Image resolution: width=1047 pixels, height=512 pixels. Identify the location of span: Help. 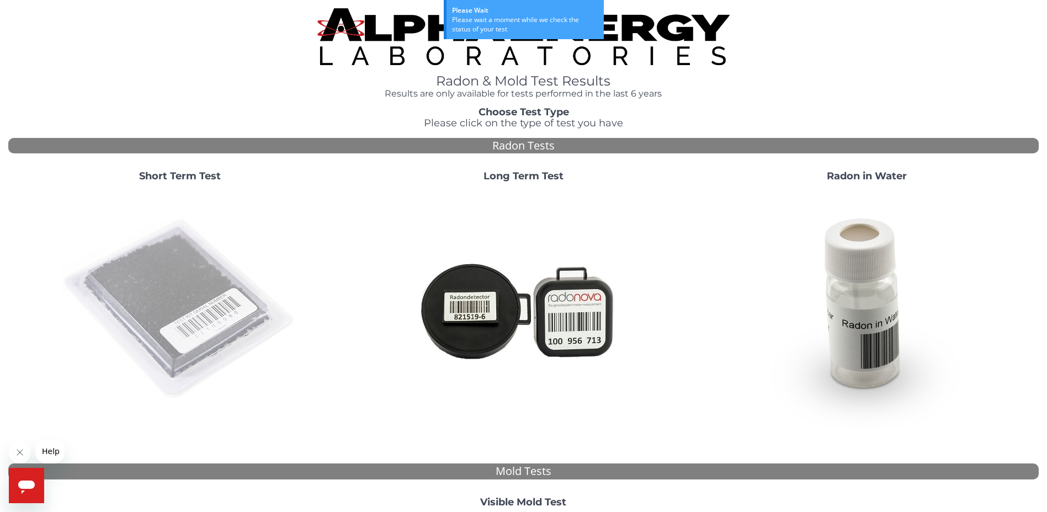
(15, 12).